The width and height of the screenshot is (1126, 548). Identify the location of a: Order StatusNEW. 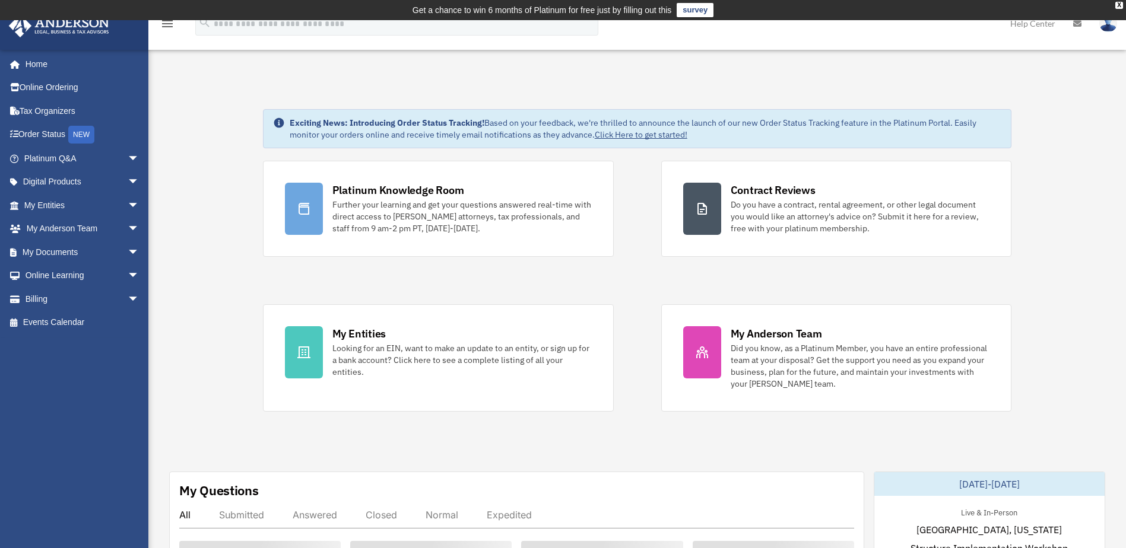
(82, 135).